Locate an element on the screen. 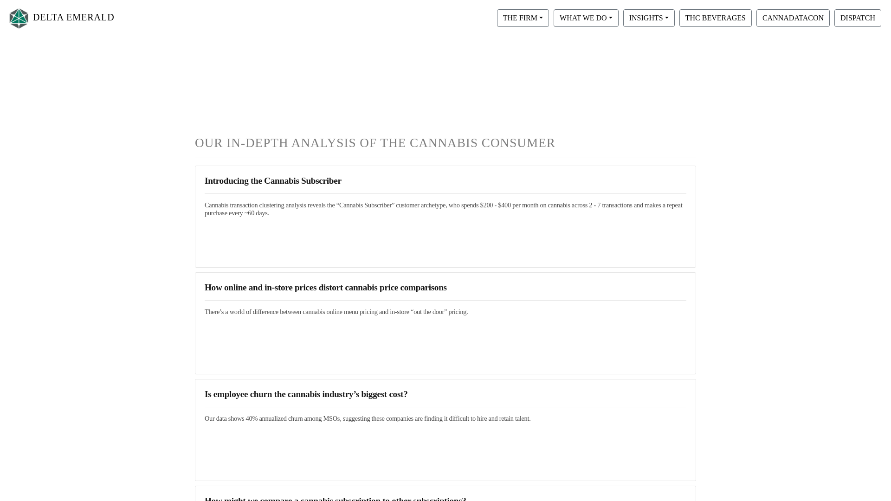  a: DISPATCH is located at coordinates (857, 17).